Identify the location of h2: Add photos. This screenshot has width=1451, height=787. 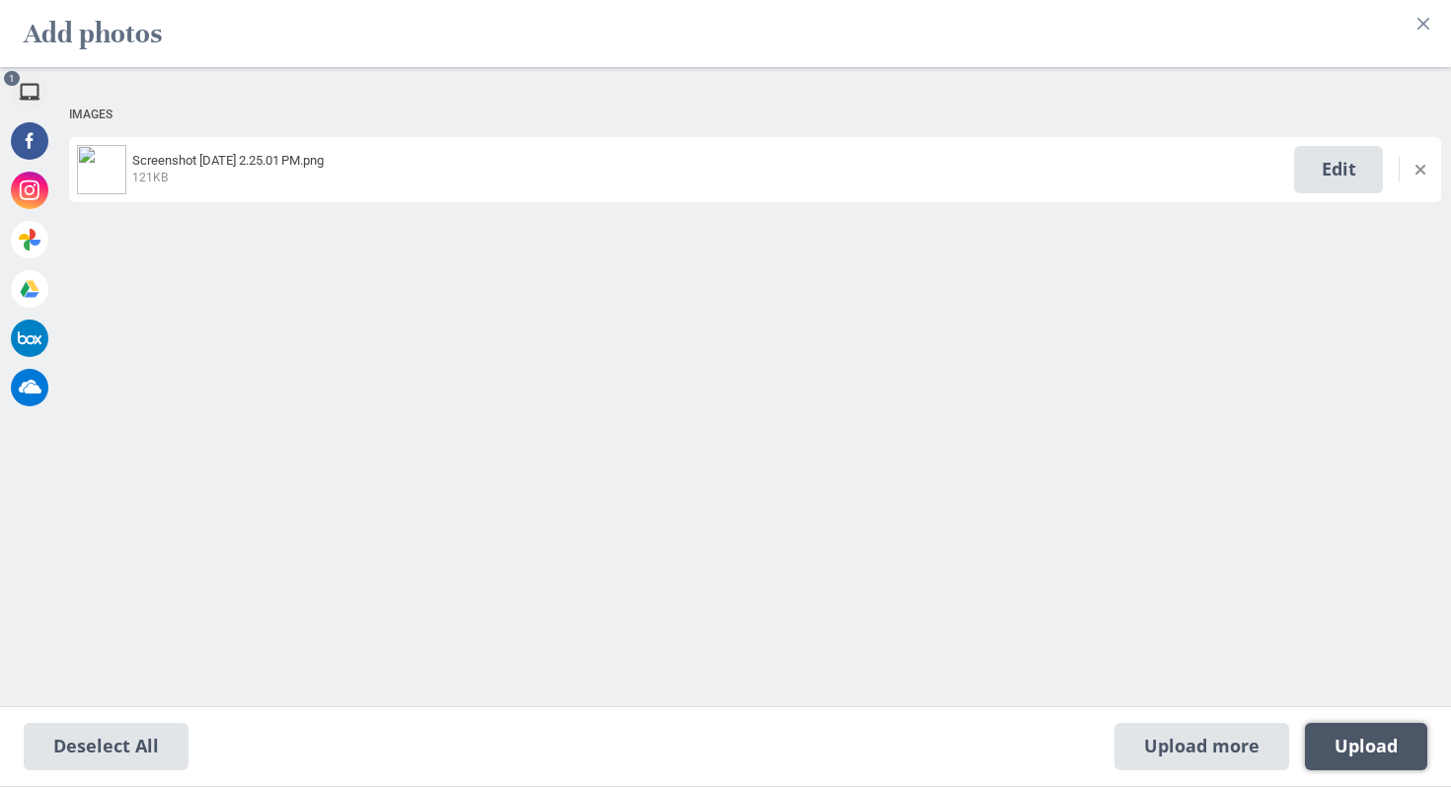
(93, 34).